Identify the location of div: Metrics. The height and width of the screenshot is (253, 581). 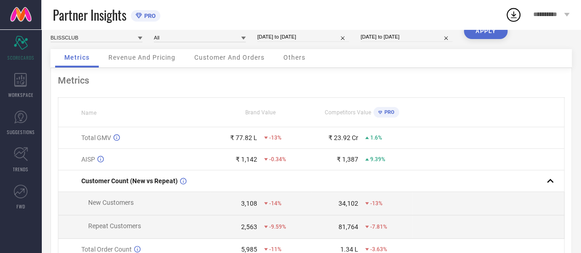
(311, 80).